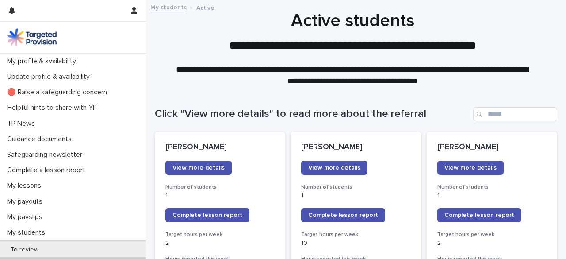 This screenshot has width=566, height=259. Describe the element at coordinates (43, 61) in the screenshot. I see `p: My profile & availability` at that location.